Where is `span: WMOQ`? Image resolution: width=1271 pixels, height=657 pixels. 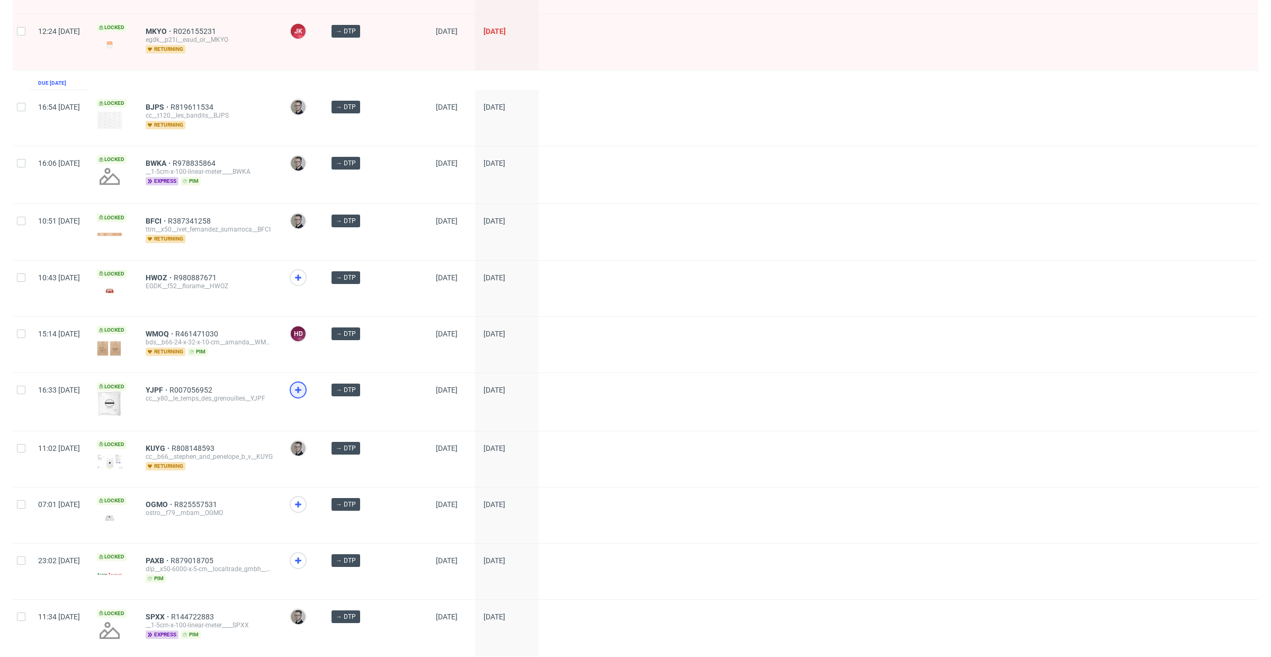 span: WMOQ is located at coordinates (161, 334).